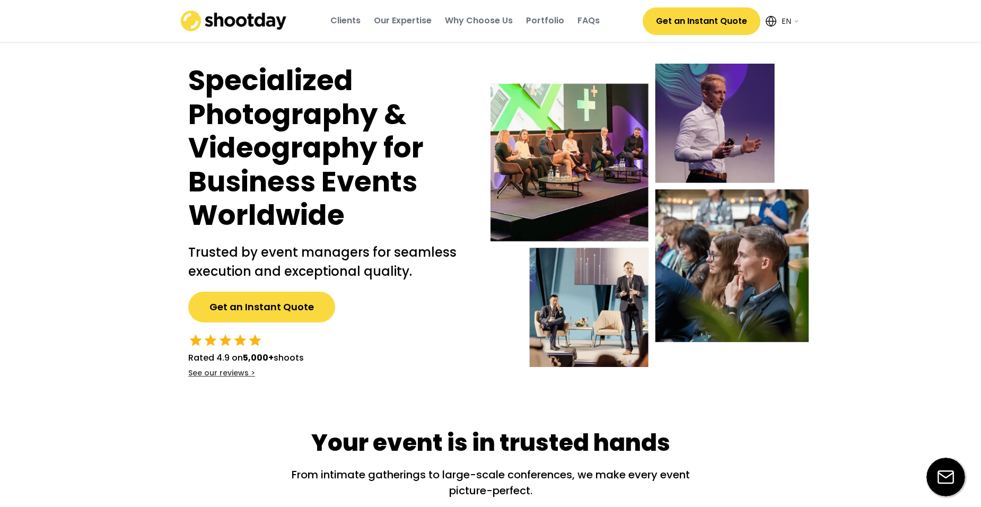 The image size is (981, 507). What do you see at coordinates (479, 21) in the screenshot?
I see `div: Why Choose Us` at bounding box center [479, 21].